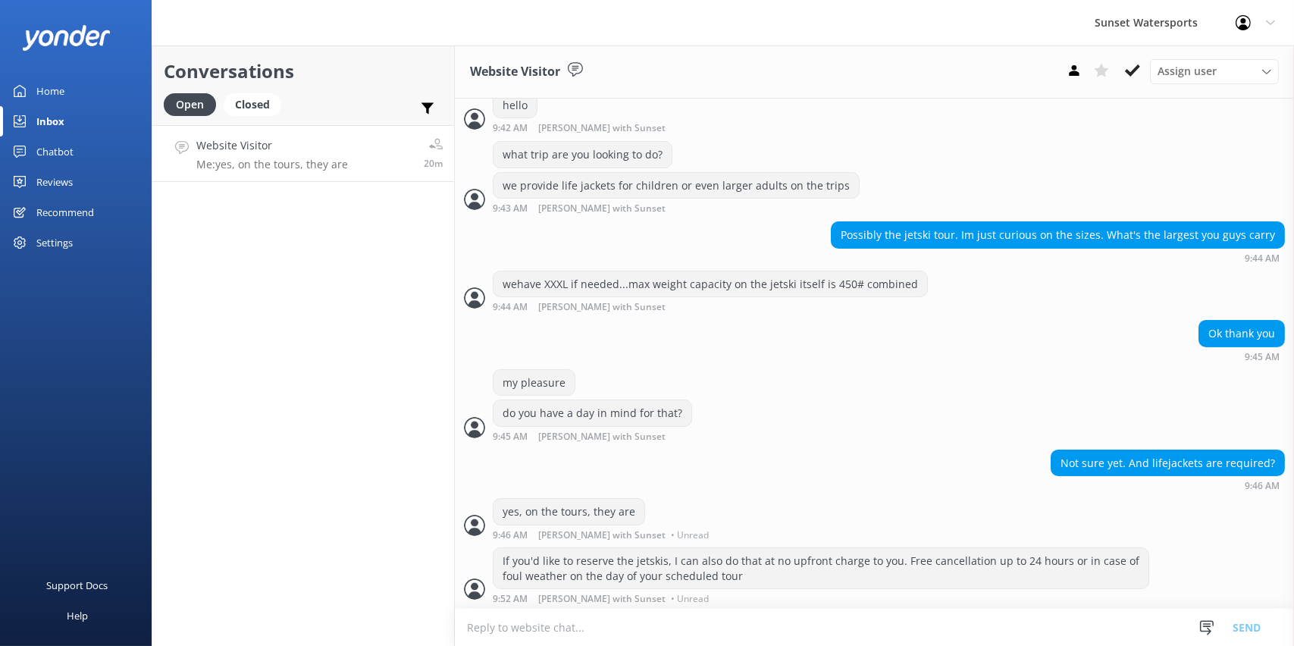  I want to click on div: Support Docs, so click(77, 585).